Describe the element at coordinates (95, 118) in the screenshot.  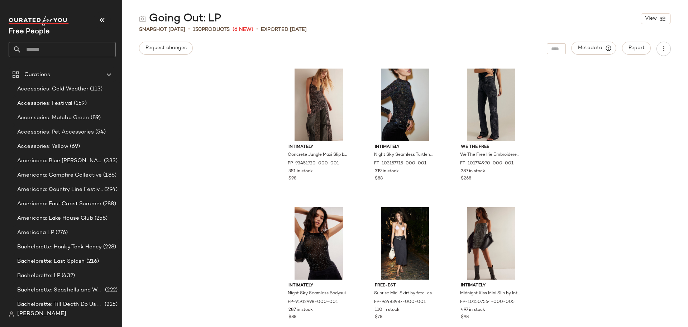
I see `span: (89)` at that location.